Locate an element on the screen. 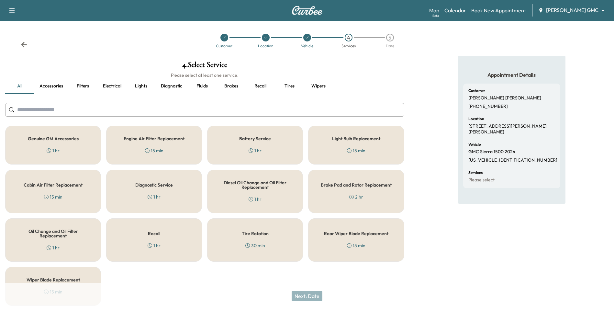  h6: Services is located at coordinates (475, 172).